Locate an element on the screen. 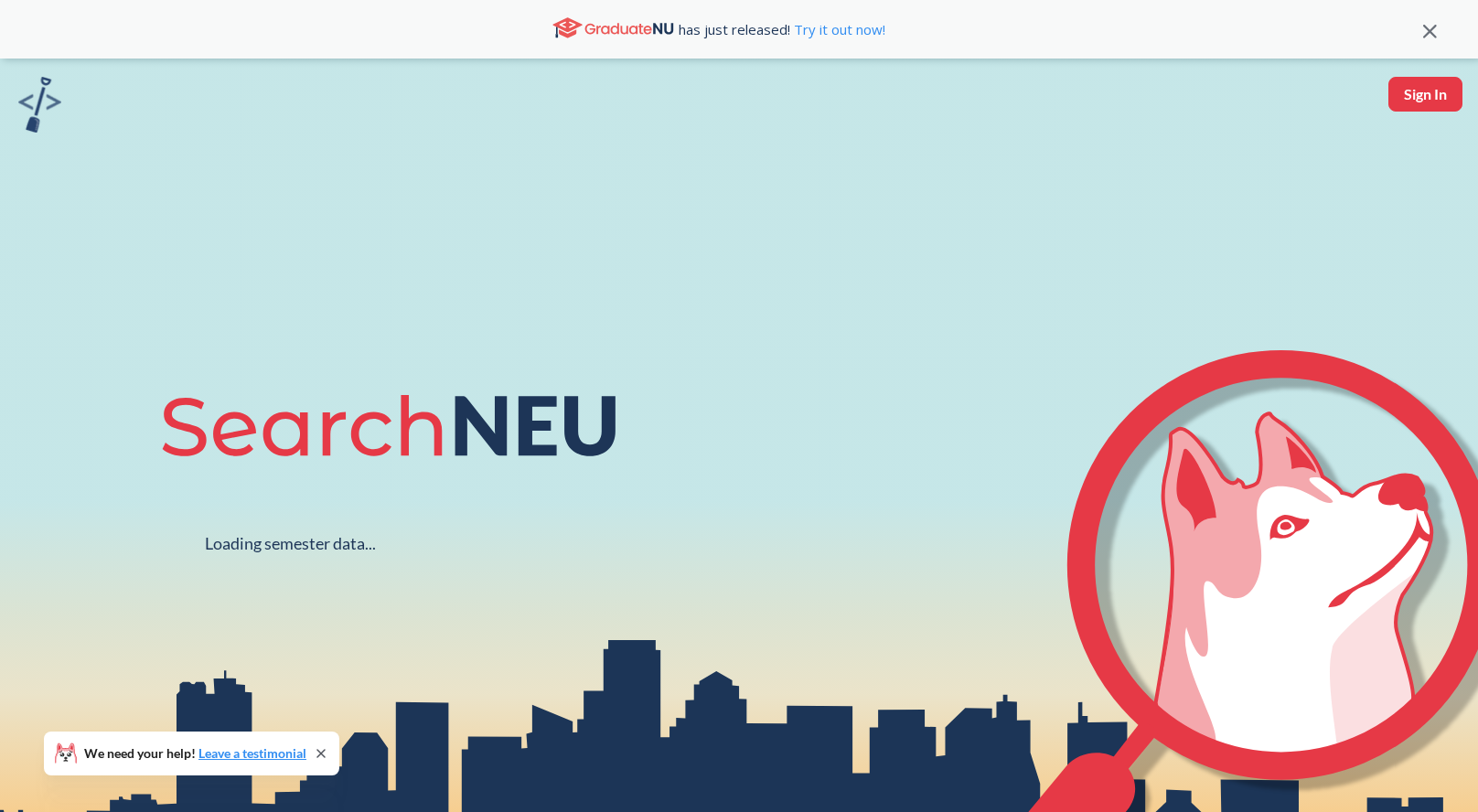 The height and width of the screenshot is (812, 1478). span: We need your help! is located at coordinates (195, 754).